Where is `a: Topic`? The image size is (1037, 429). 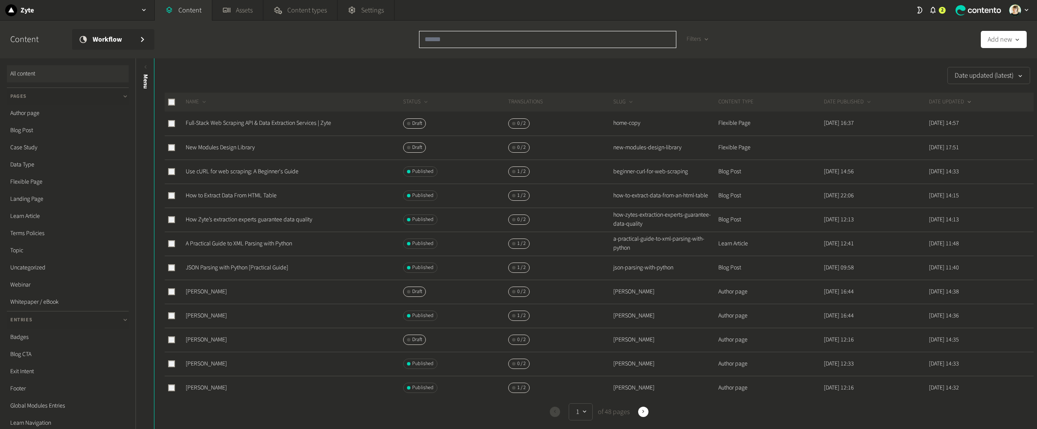
a: Topic is located at coordinates (68, 250).